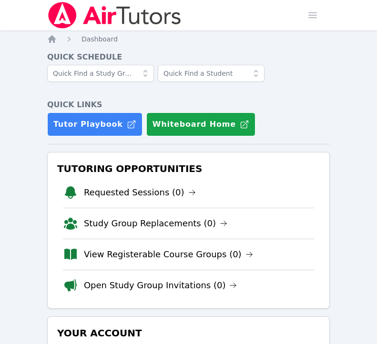 Image resolution: width=377 pixels, height=344 pixels. What do you see at coordinates (114, 15) in the screenshot?
I see `img: Air Tutors` at bounding box center [114, 15].